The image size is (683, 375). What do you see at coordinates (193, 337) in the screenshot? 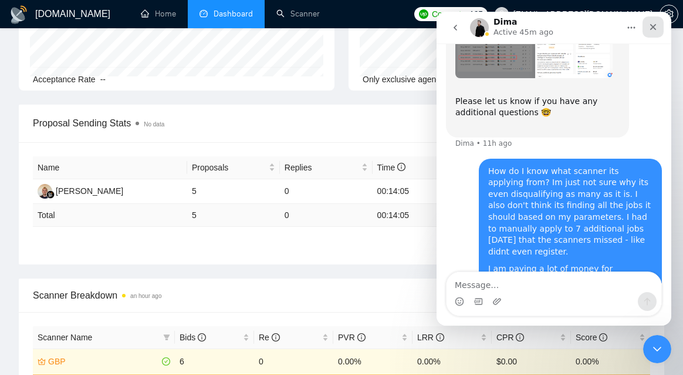
I see `span: Bids` at bounding box center [193, 337].